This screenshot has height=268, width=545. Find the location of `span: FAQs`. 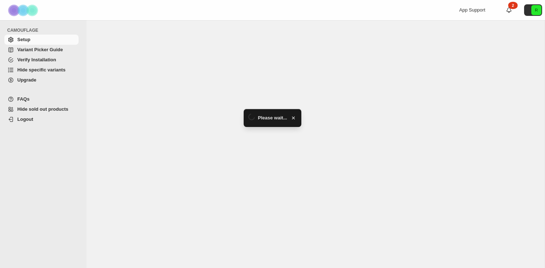

span: FAQs is located at coordinates (23, 99).